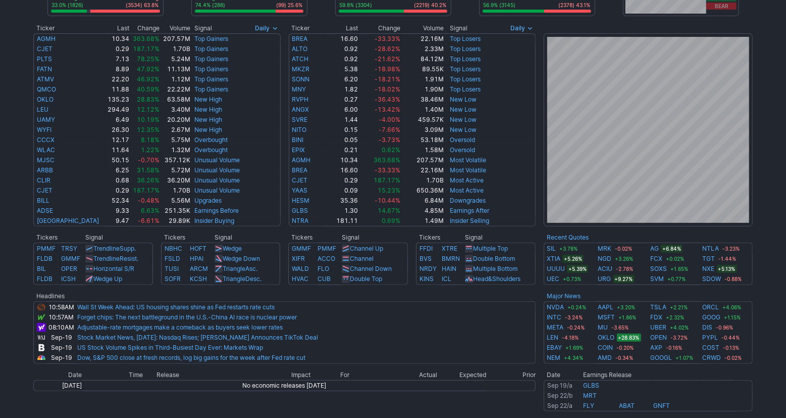  I want to click on td: 10.34, so click(341, 160).